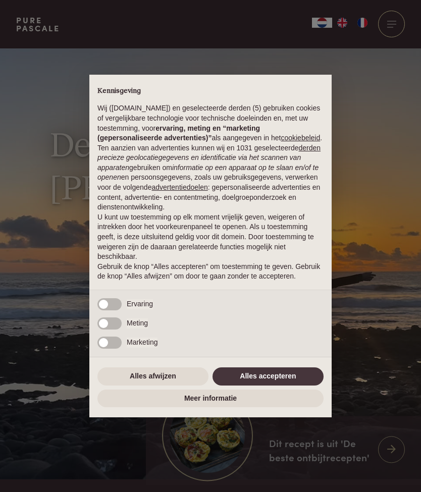  Describe the element at coordinates (199, 163) in the screenshot. I see `em: precieze geolocatiegegevens en identificatie via het scannen van apparaten` at that location.